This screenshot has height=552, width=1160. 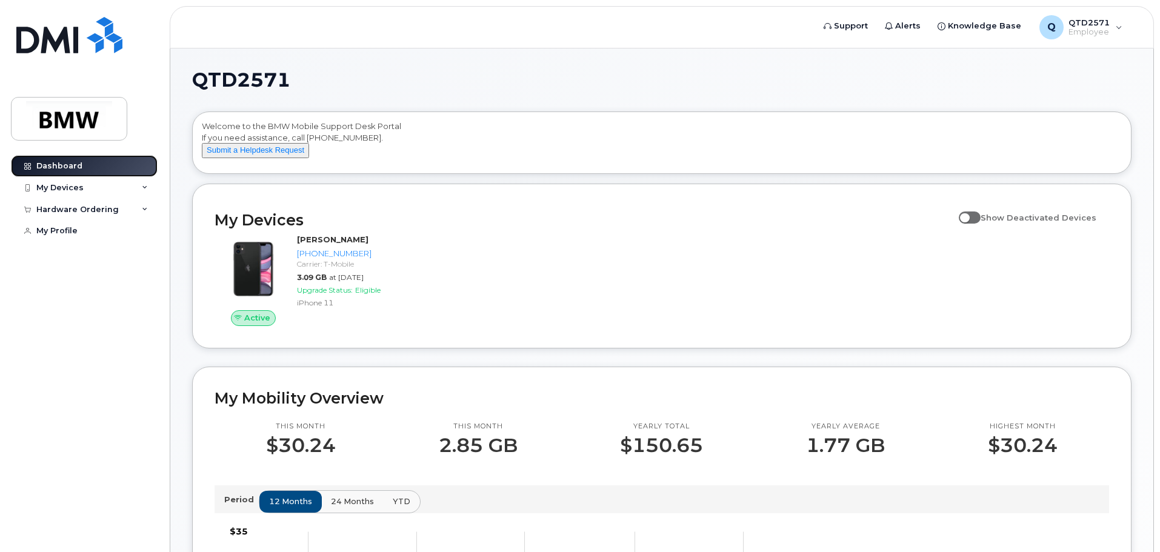 What do you see at coordinates (1023, 427) in the screenshot?
I see `p: Highest month` at bounding box center [1023, 427].